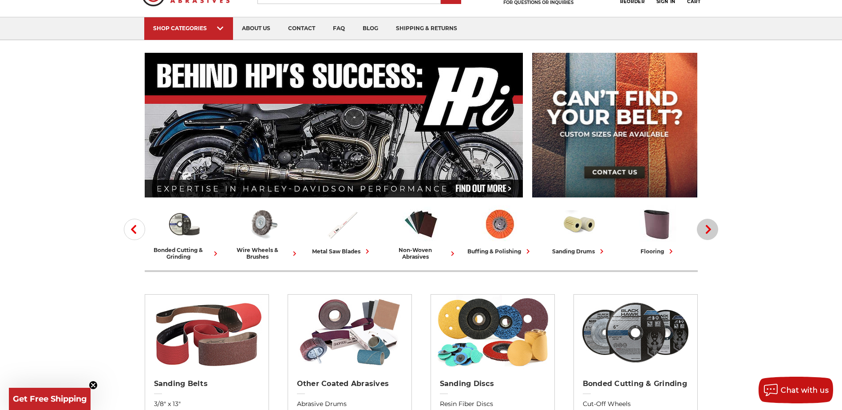 The image size is (842, 410). What do you see at coordinates (350, 404) in the screenshot?
I see `a: Abrasive Drums` at bounding box center [350, 404].